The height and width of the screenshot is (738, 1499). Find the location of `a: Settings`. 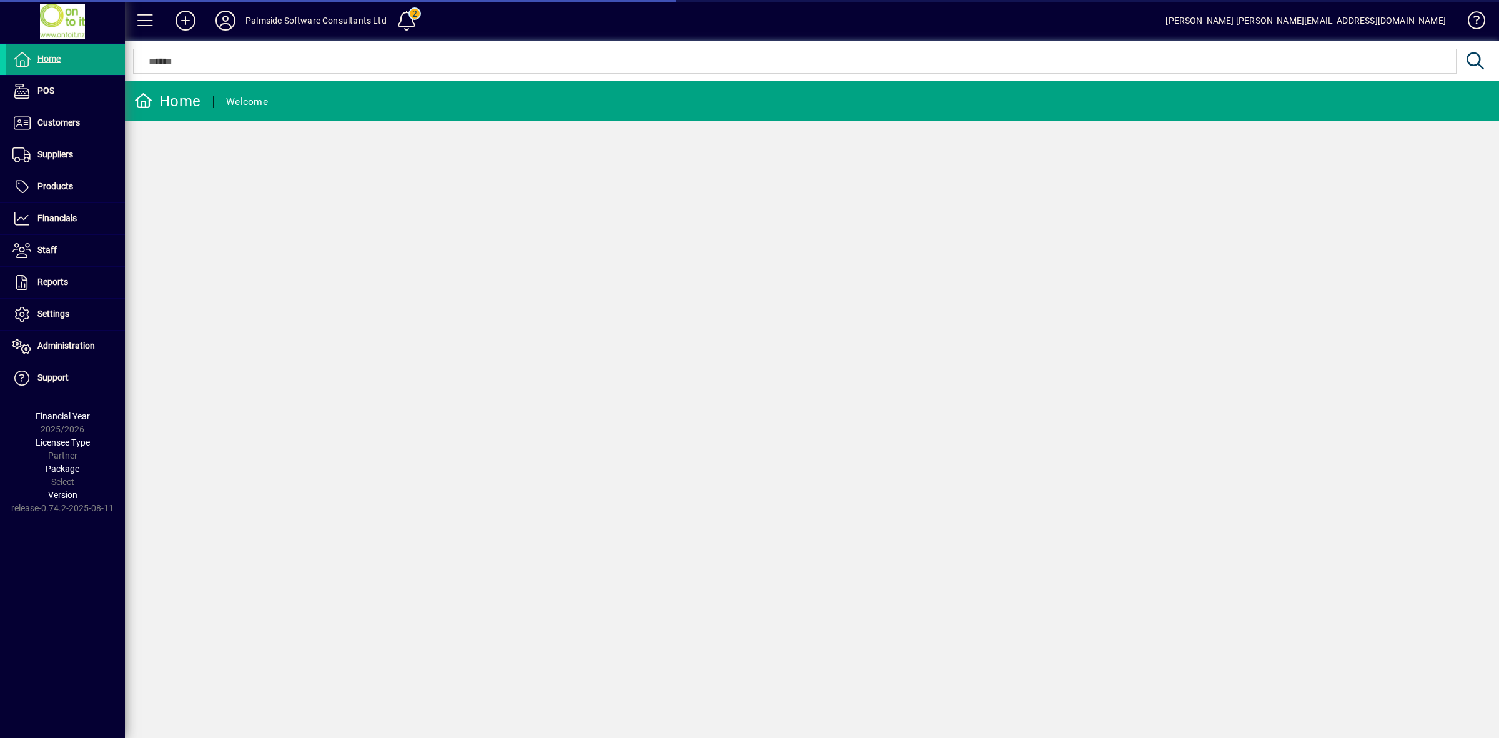

a: Settings is located at coordinates (66, 314).